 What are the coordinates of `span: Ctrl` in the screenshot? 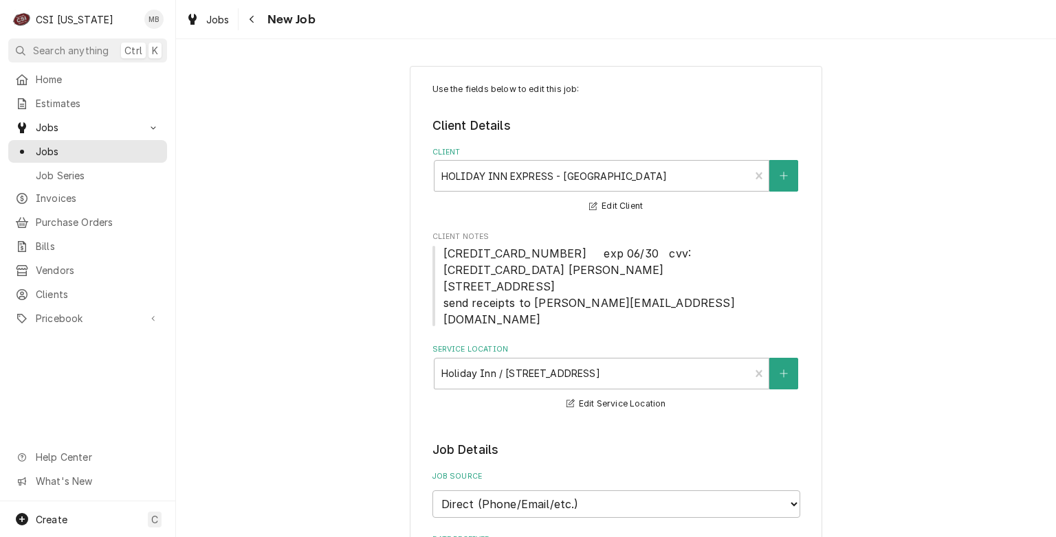 It's located at (133, 50).